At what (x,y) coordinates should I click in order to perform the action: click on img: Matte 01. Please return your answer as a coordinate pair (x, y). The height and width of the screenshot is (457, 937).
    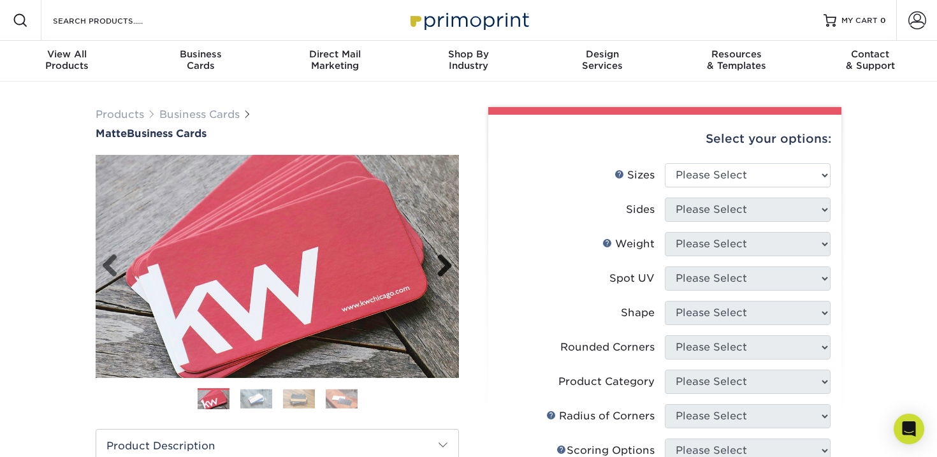
    Looking at the image, I should click on (277, 267).